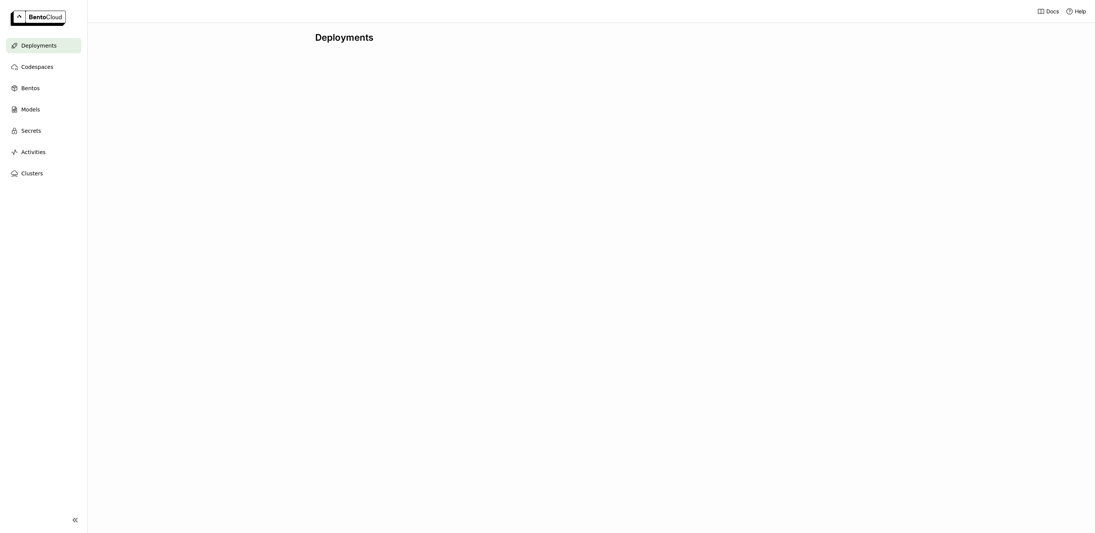  Describe the element at coordinates (1080, 11) in the screenshot. I see `span: Help` at that location.